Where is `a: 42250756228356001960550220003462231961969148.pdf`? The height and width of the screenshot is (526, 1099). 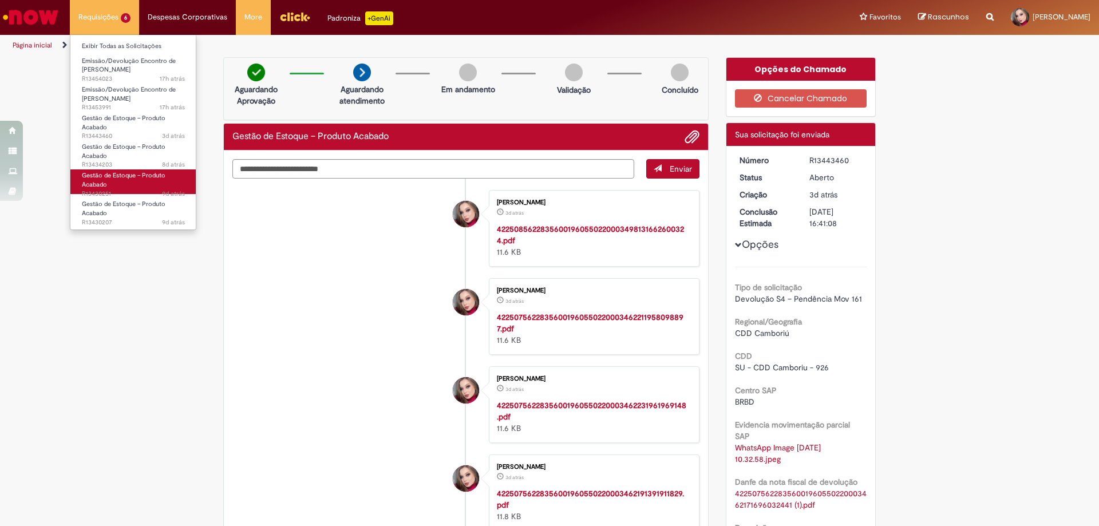
a: 42250756228356001960550220003462231961969148.pdf is located at coordinates (592, 411).